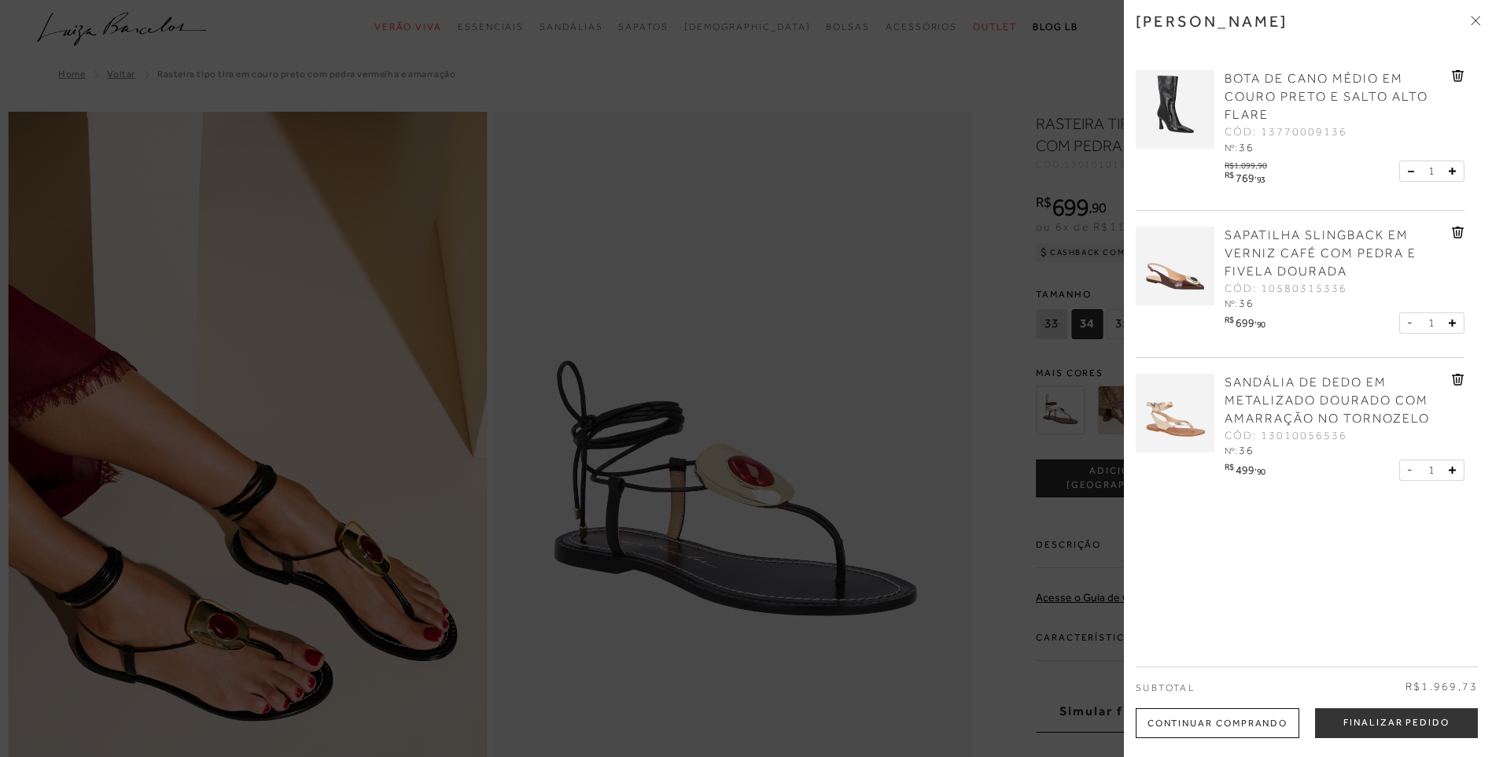  I want to click on span: 769, so click(1245, 178).